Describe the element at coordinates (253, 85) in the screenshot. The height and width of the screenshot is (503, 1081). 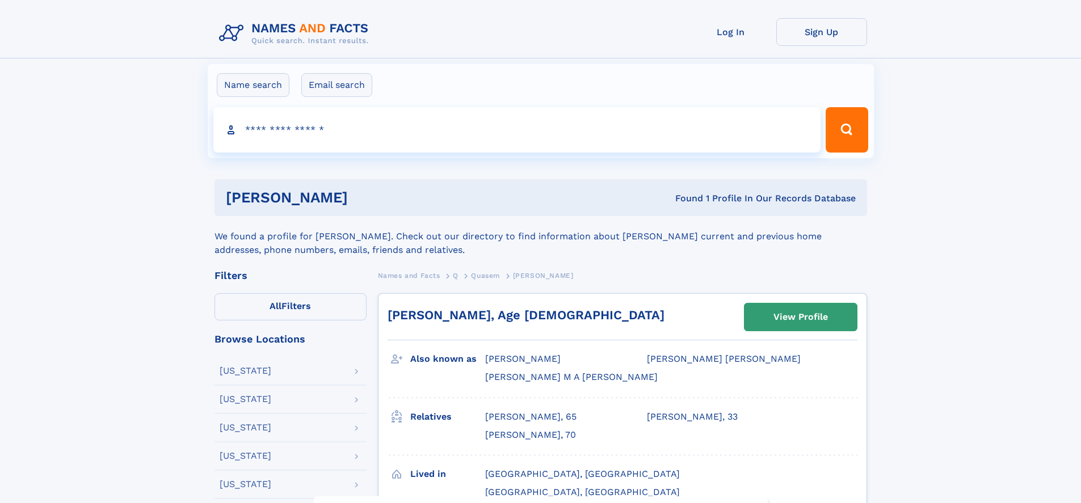
I see `label: Name search` at that location.